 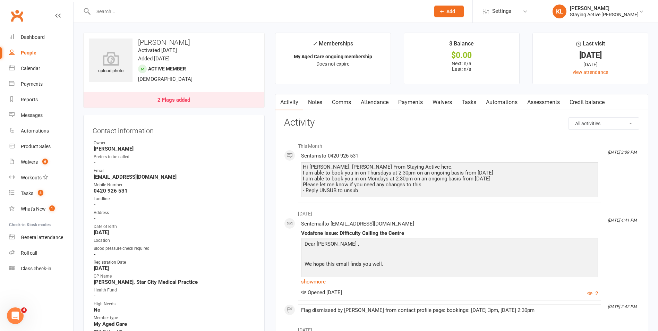 I want to click on div: Owner, so click(x=174, y=143).